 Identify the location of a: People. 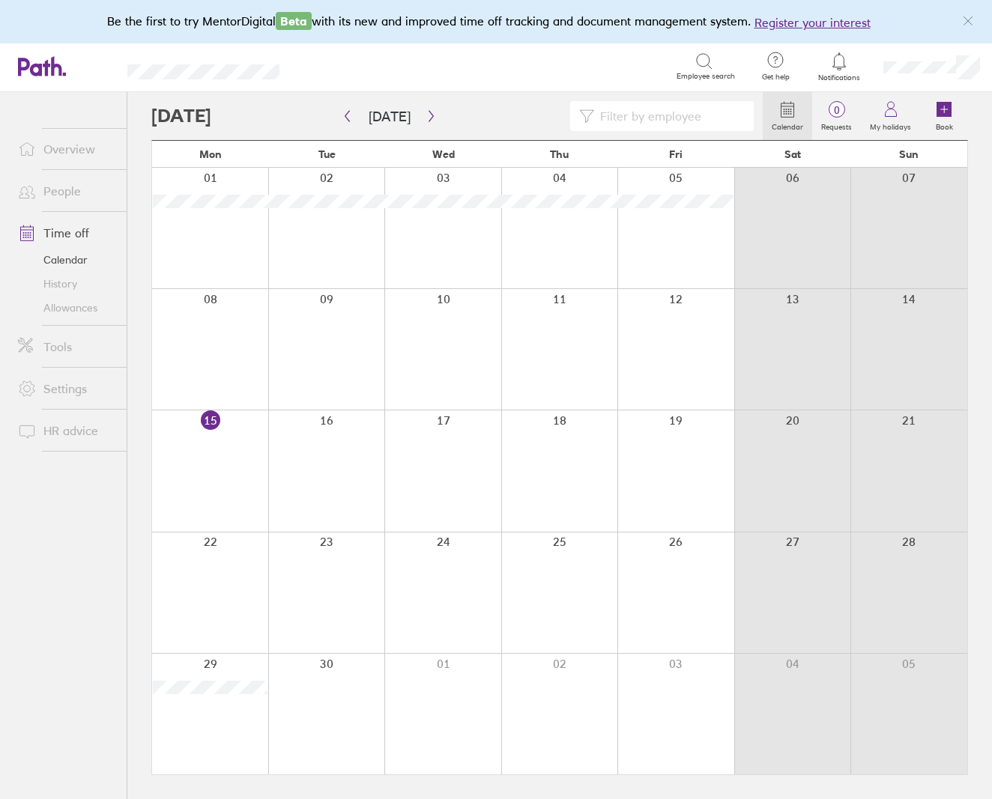
(66, 191).